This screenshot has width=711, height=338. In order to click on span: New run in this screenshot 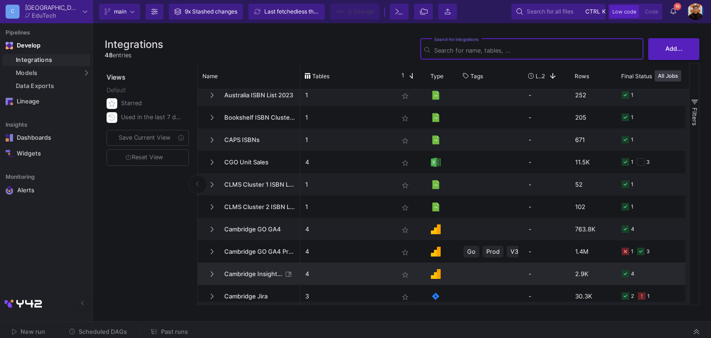, I will do `click(33, 332)`.